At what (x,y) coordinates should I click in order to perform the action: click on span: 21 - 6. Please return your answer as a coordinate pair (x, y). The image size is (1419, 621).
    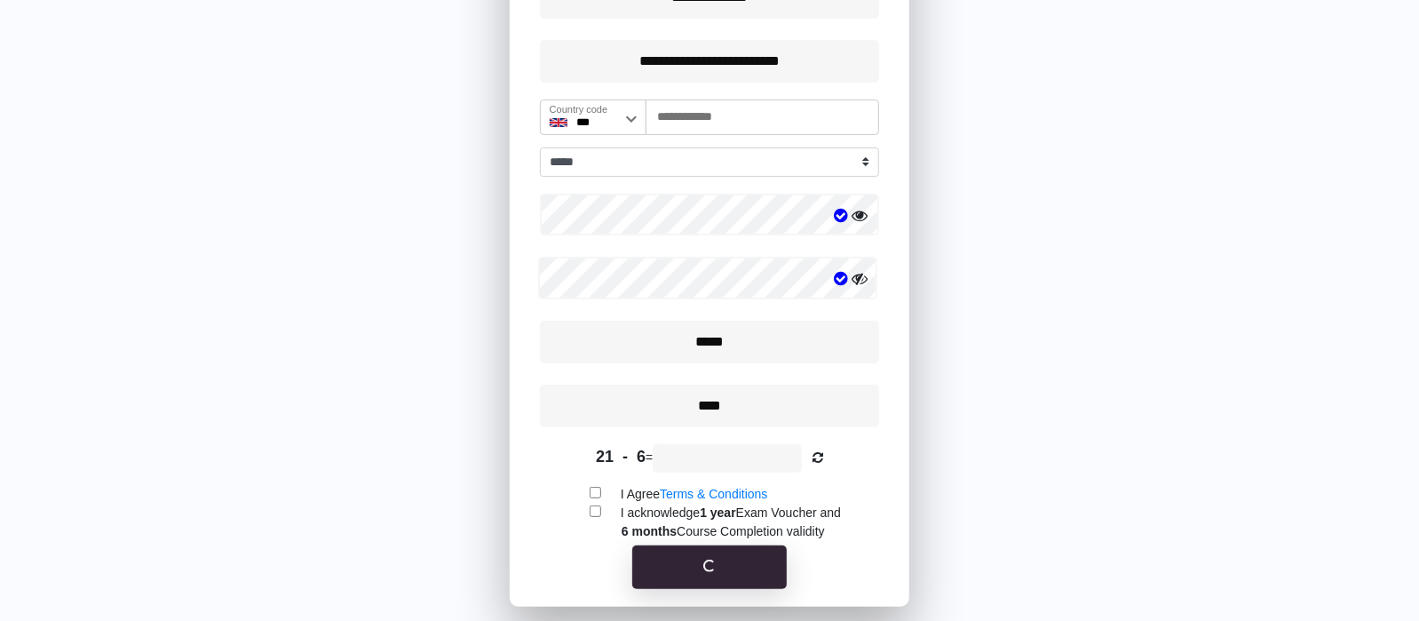
    Looking at the image, I should click on (621, 457).